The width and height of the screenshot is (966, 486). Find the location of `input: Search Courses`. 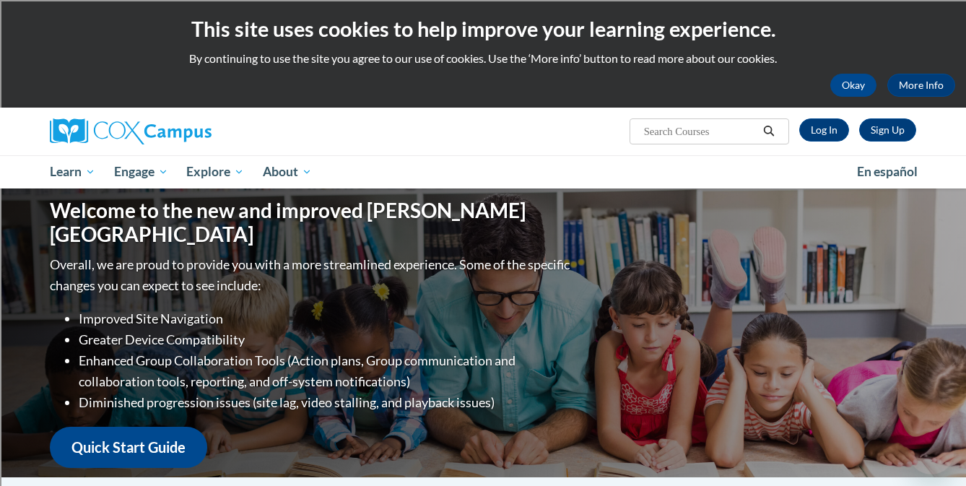

input: Search Courses is located at coordinates (701, 131).